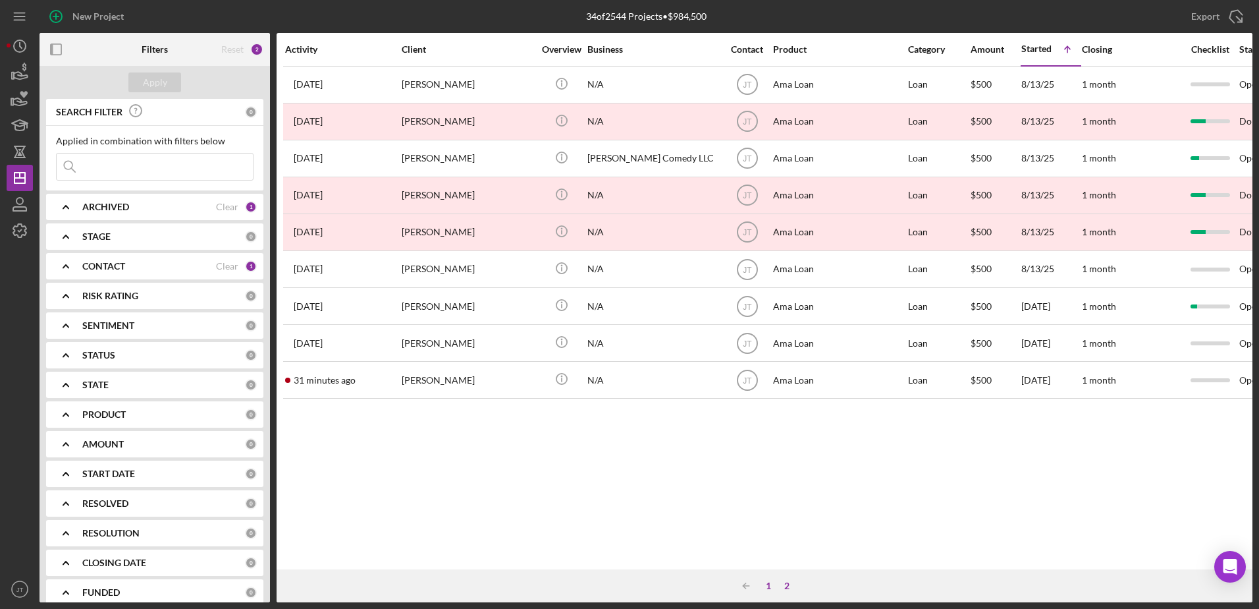 This screenshot has height=609, width=1259. Describe the element at coordinates (155, 82) in the screenshot. I see `button: Apply` at that location.